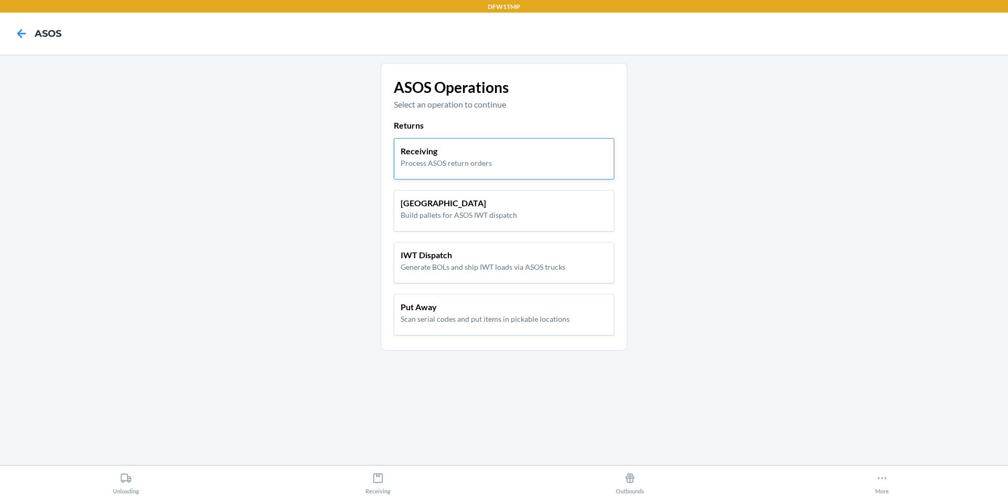 The image size is (1008, 496). What do you see at coordinates (485, 307) in the screenshot?
I see `p: Put Away` at bounding box center [485, 307].